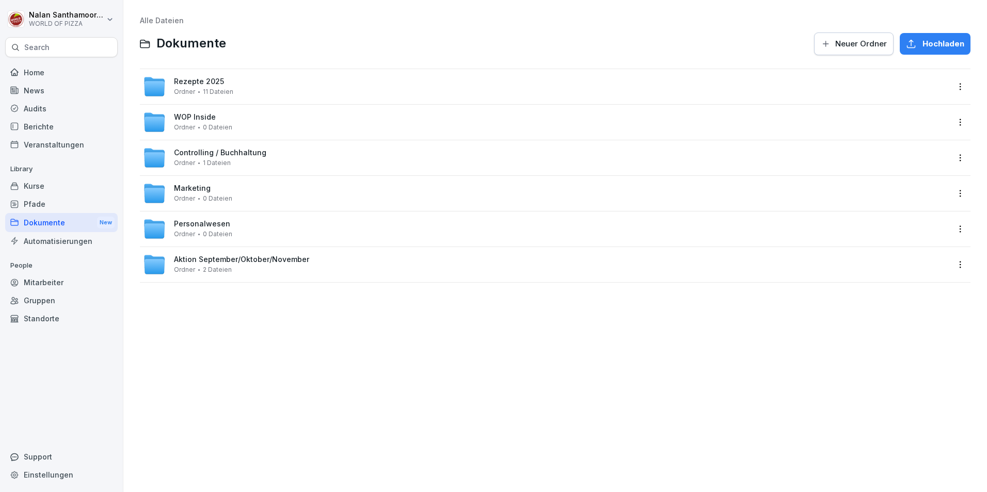 The width and height of the screenshot is (987, 492). Describe the element at coordinates (220, 153) in the screenshot. I see `span: Controlling / Buchhaltung` at that location.